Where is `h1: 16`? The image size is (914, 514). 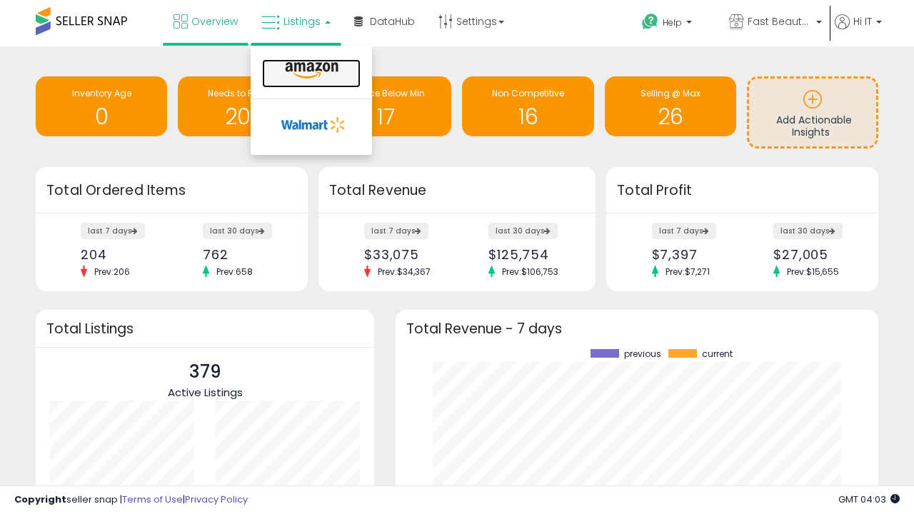
h1: 16 is located at coordinates (527, 116).